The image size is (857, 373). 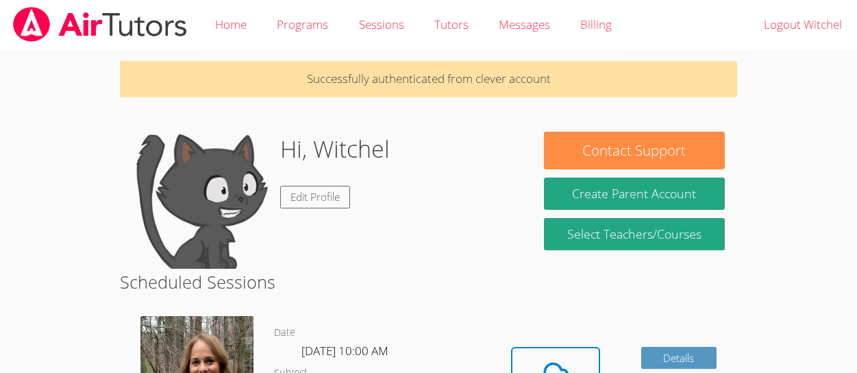 I want to click on a: Edit Profile, so click(x=315, y=197).